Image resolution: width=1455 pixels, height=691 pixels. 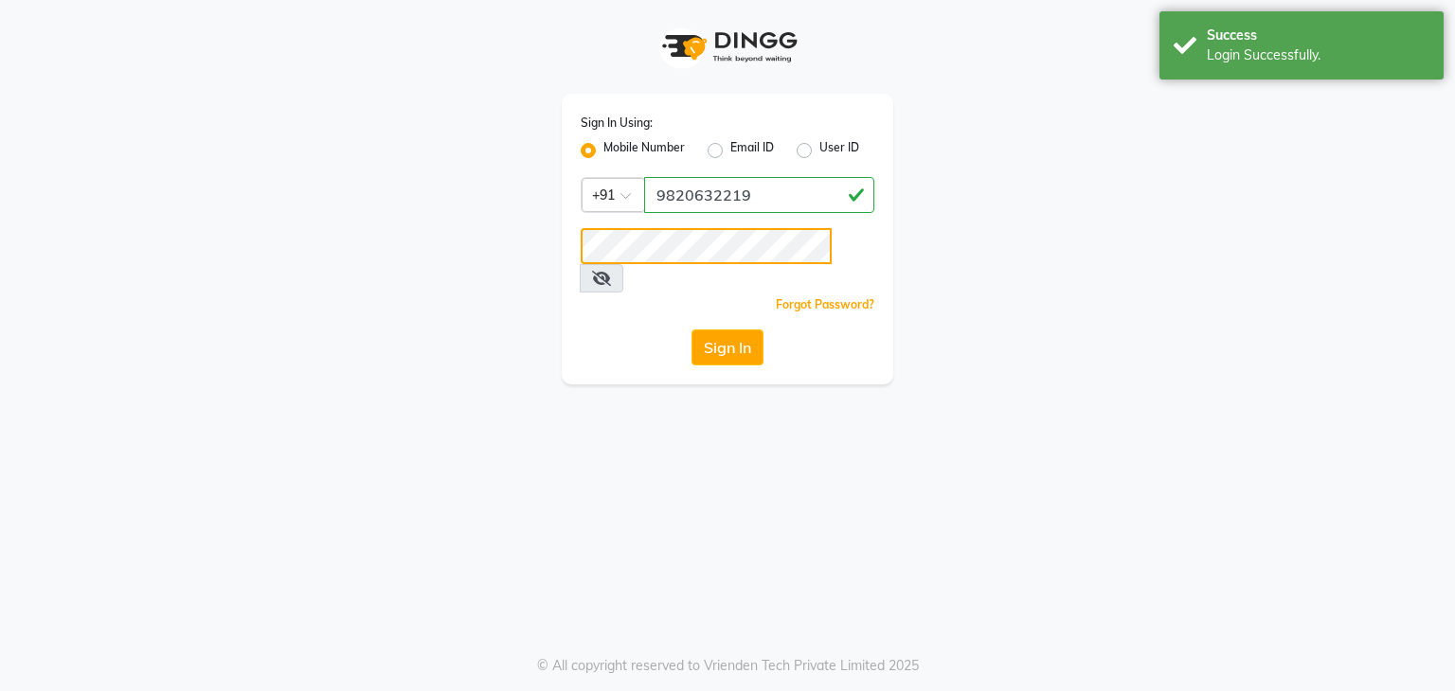 What do you see at coordinates (825, 304) in the screenshot?
I see `a: Forgot Password?` at bounding box center [825, 304].